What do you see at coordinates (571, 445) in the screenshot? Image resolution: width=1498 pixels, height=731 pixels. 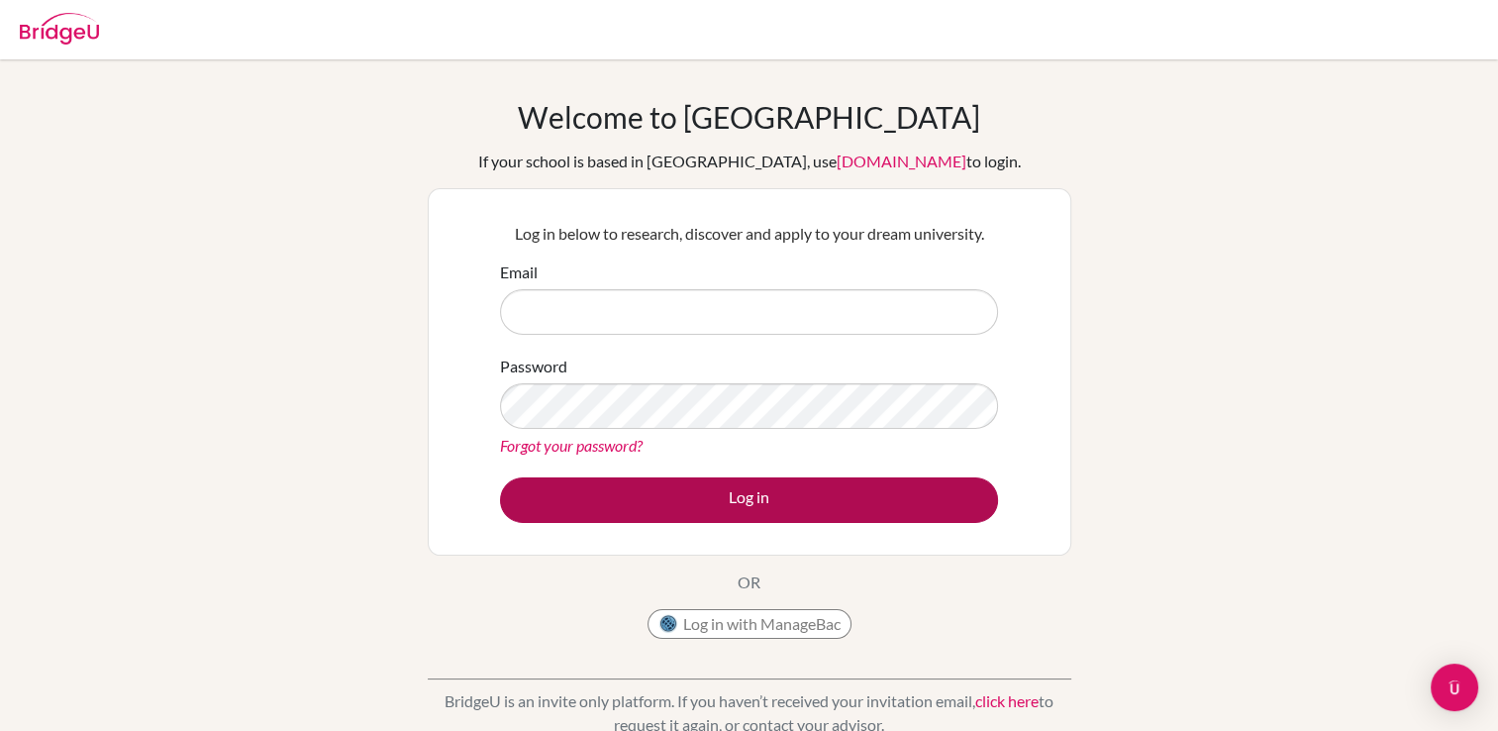 I see `a: Forgot your password?` at bounding box center [571, 445].